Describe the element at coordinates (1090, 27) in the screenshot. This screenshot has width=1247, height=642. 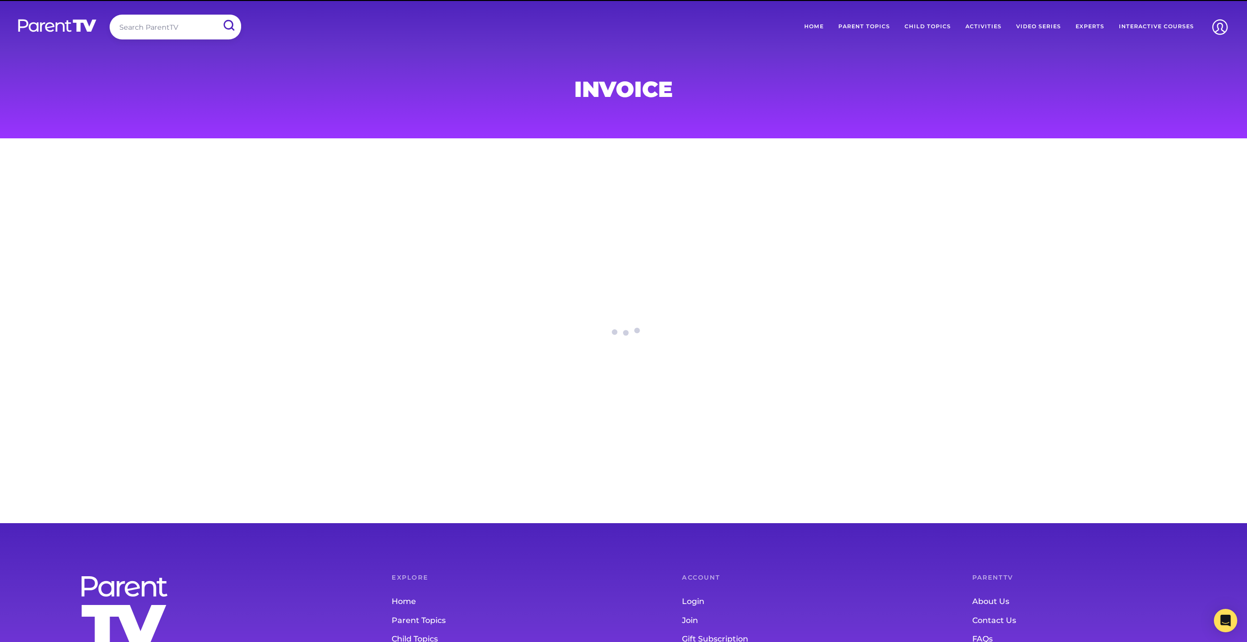
I see `a: Experts` at that location.